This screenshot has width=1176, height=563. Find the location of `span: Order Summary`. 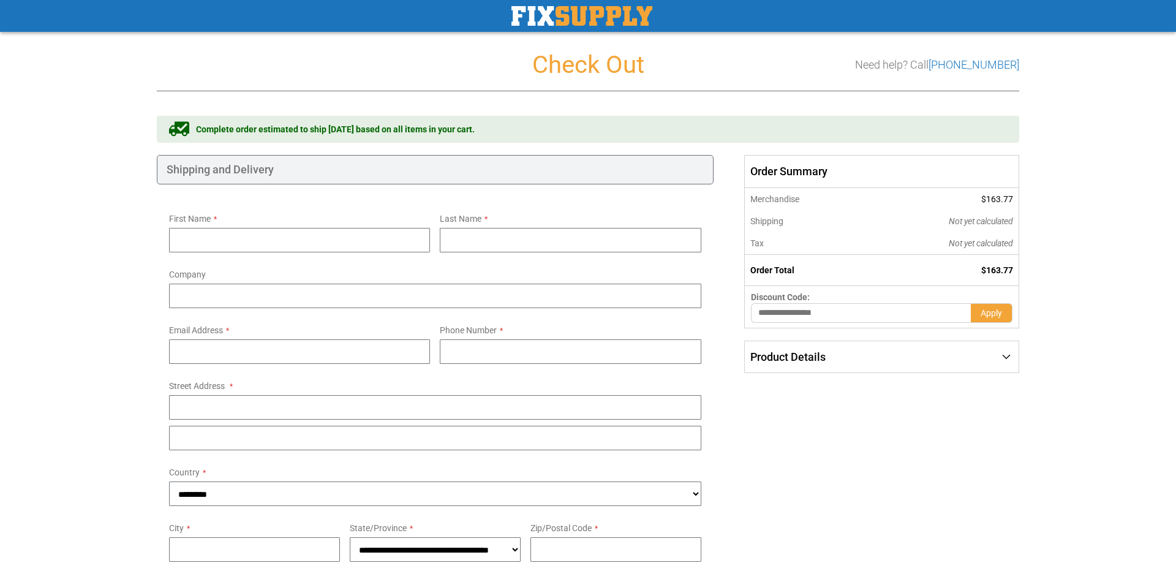

span: Order Summary is located at coordinates (882, 172).